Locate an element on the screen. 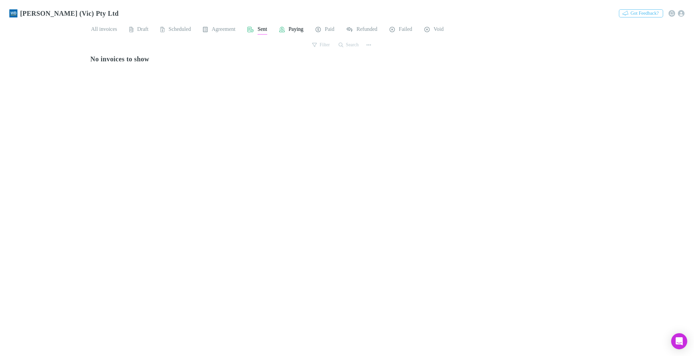 This screenshot has width=694, height=356. span: Draft is located at coordinates (143, 30).